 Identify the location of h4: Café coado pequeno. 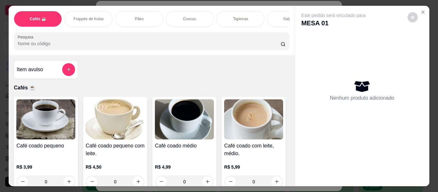
(46, 146).